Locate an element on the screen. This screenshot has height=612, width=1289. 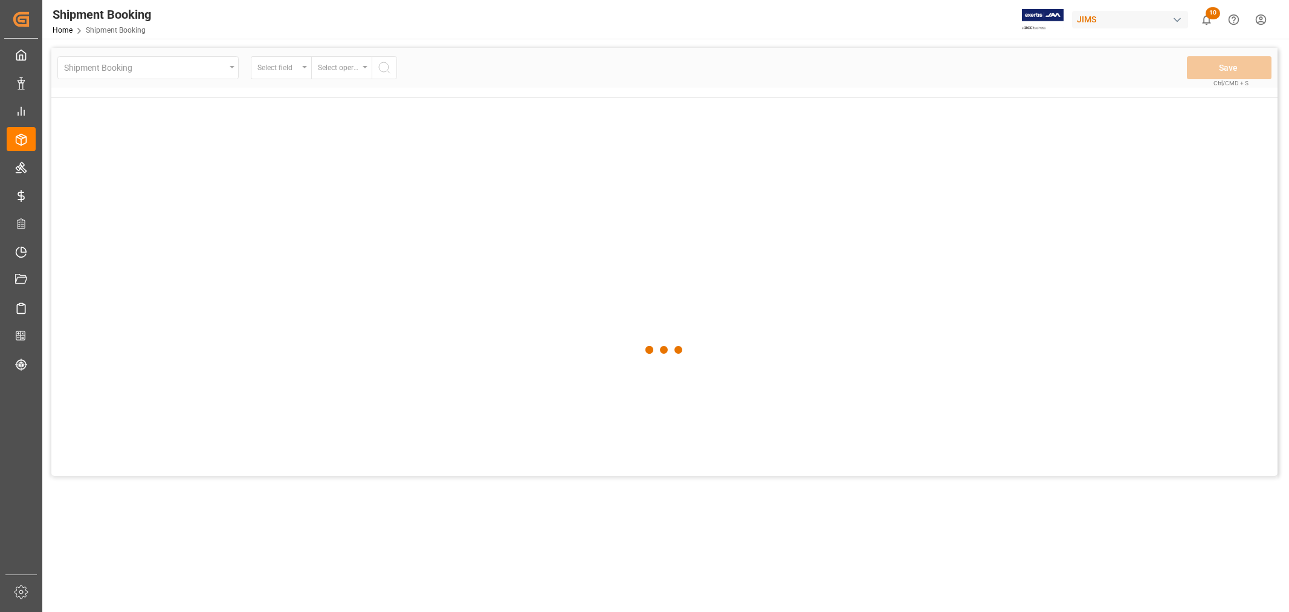
a: Home is located at coordinates (62, 30).